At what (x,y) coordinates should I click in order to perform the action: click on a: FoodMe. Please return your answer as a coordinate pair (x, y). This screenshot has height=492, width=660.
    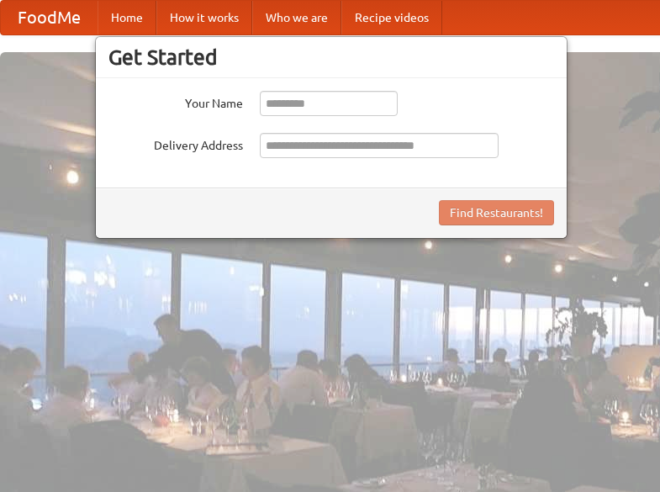
    Looking at the image, I should click on (49, 18).